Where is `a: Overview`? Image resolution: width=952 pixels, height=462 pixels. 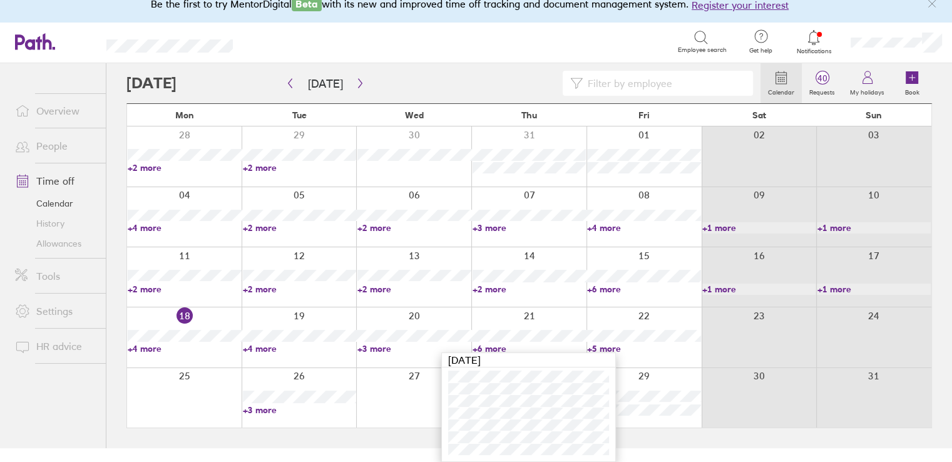 a: Overview is located at coordinates (55, 111).